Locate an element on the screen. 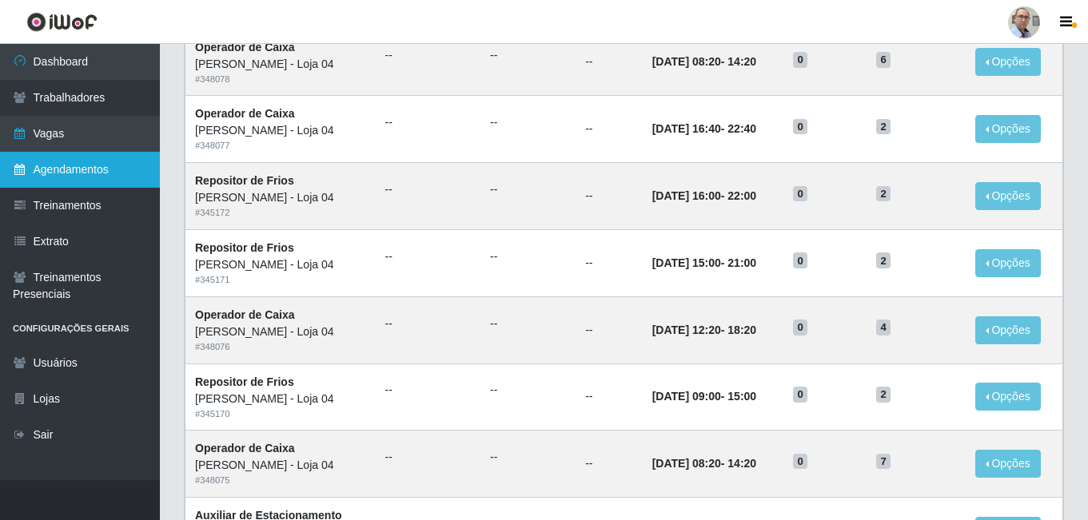 The image size is (1088, 520). div: # 345172 is located at coordinates (281, 213).